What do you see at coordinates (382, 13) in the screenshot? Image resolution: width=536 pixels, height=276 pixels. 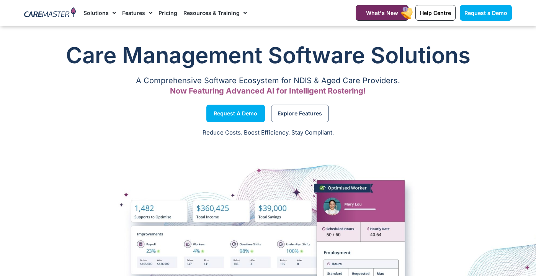 I see `span: What's New` at bounding box center [382, 13].